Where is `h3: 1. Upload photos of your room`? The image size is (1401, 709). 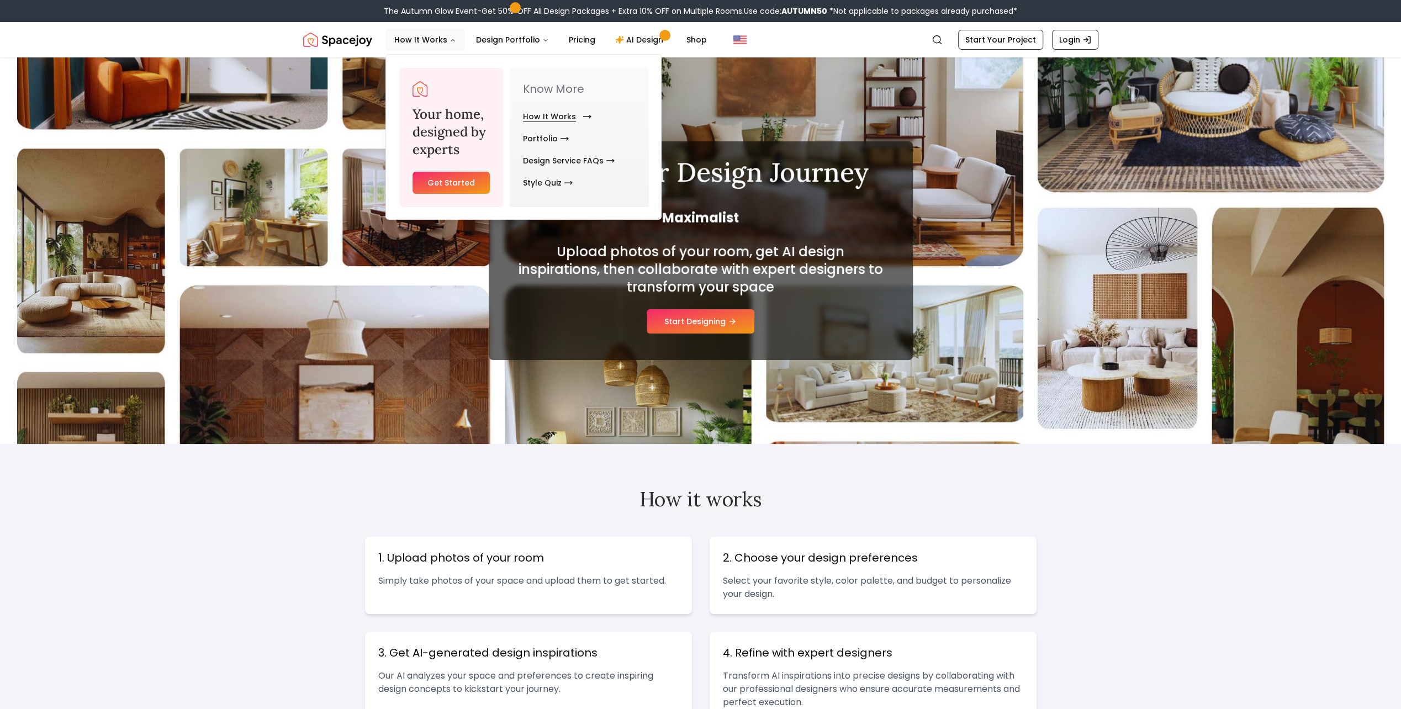
h3: 1. Upload photos of your room is located at coordinates (529, 558).